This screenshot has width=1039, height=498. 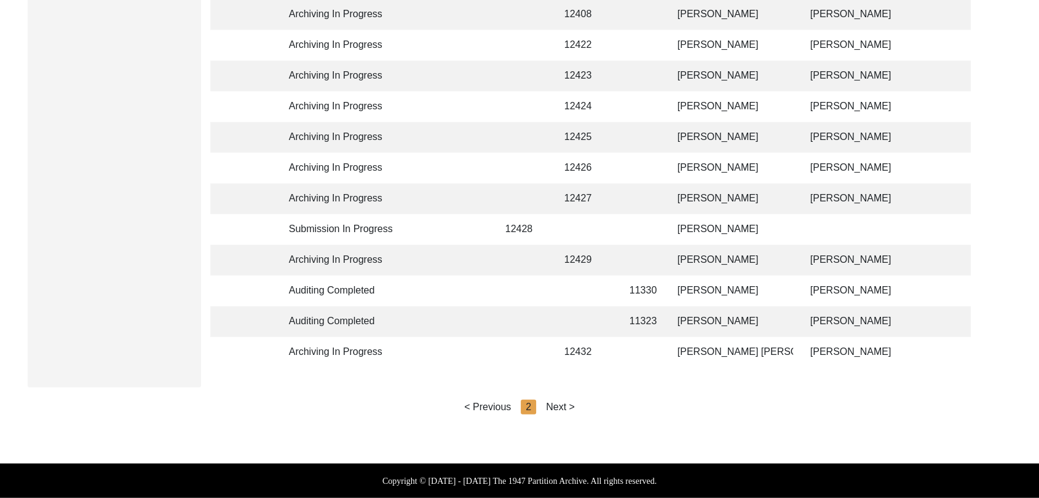 What do you see at coordinates (584, 353) in the screenshot?
I see `td: 12432` at bounding box center [584, 353].